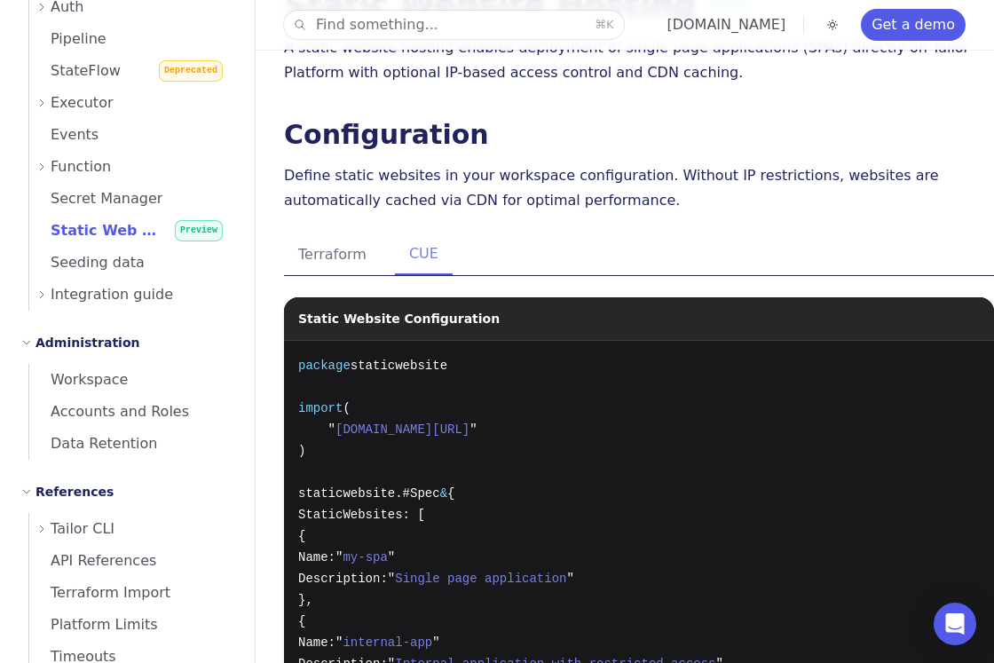 Image resolution: width=994 pixels, height=663 pixels. Describe the element at coordinates (96, 198) in the screenshot. I see `span: Secret Manager` at that location.